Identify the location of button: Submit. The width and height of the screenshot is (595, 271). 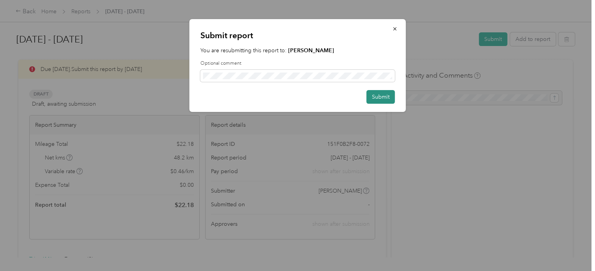
(381, 97).